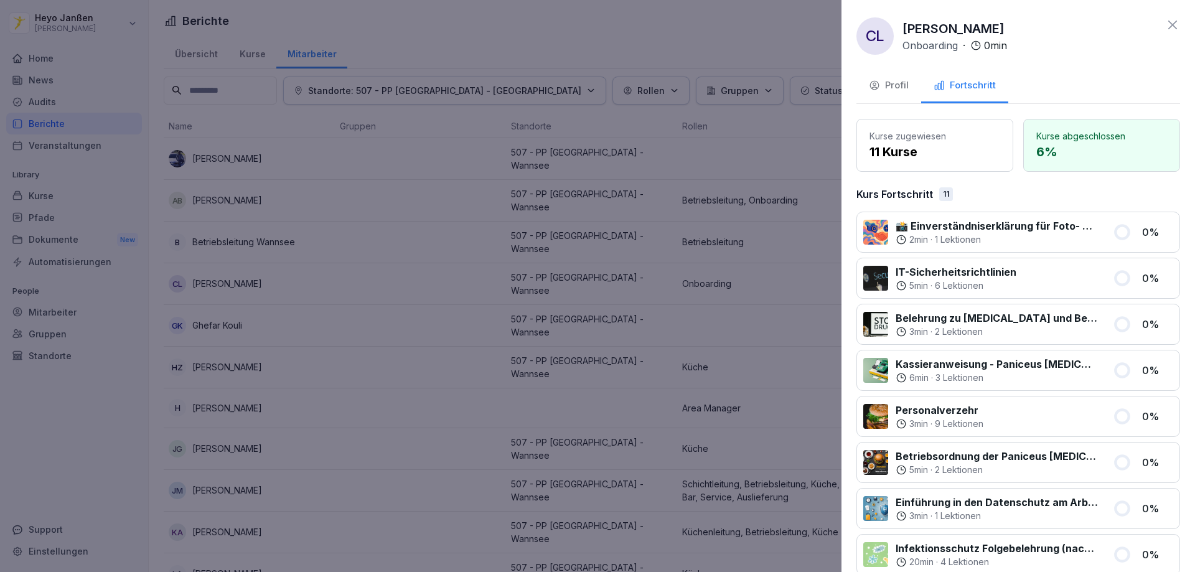 The image size is (1195, 572). Describe the element at coordinates (930, 45) in the screenshot. I see `p: Onboarding` at that location.